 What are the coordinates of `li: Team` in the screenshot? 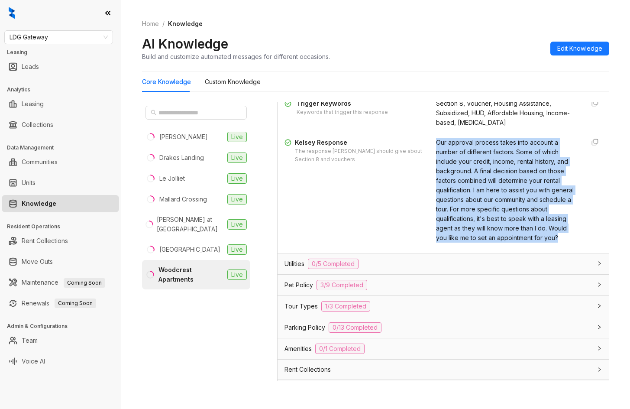 It's located at (60, 340).